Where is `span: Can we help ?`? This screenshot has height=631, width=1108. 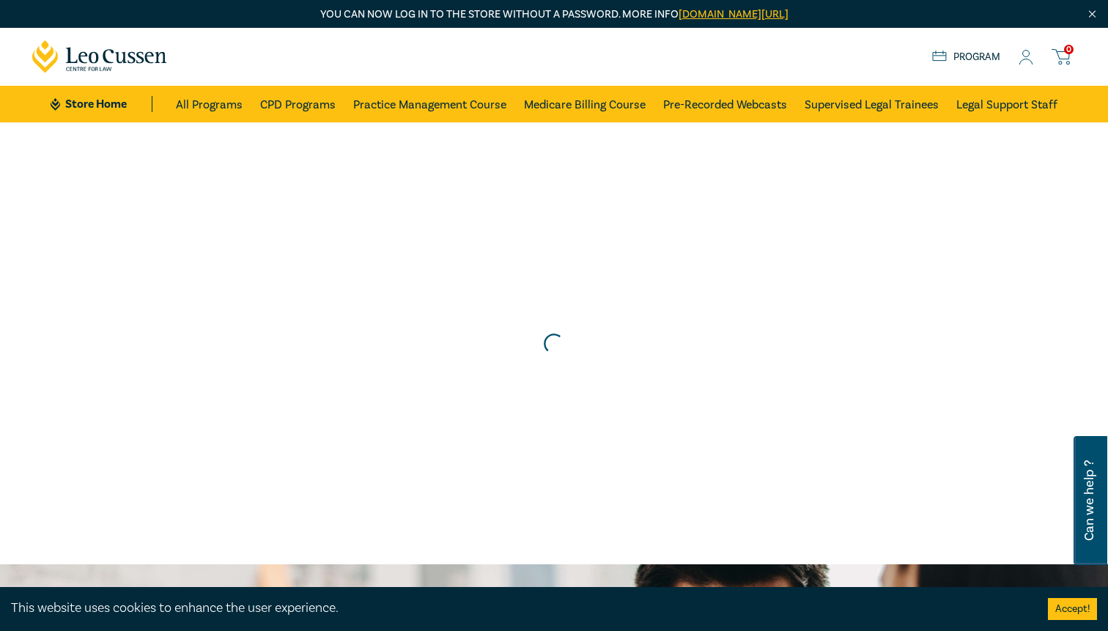
span: Can we help ? is located at coordinates (1089, 500).